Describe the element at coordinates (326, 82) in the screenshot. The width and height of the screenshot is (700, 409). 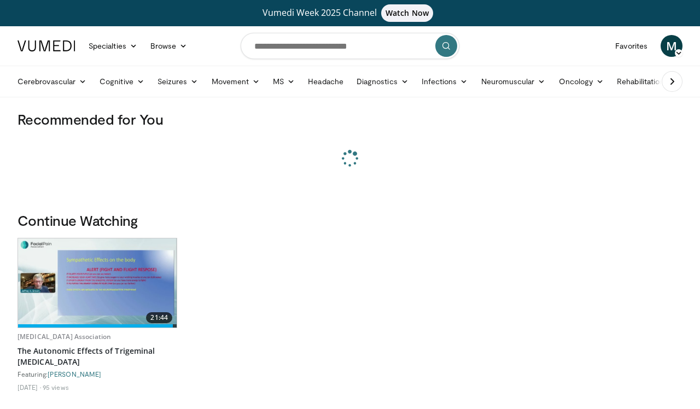
I see `a: Headache` at that location.